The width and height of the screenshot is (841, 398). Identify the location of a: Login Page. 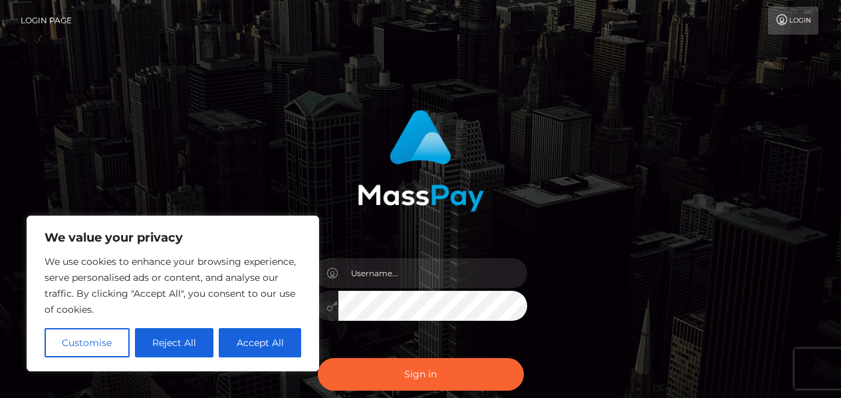
(46, 21).